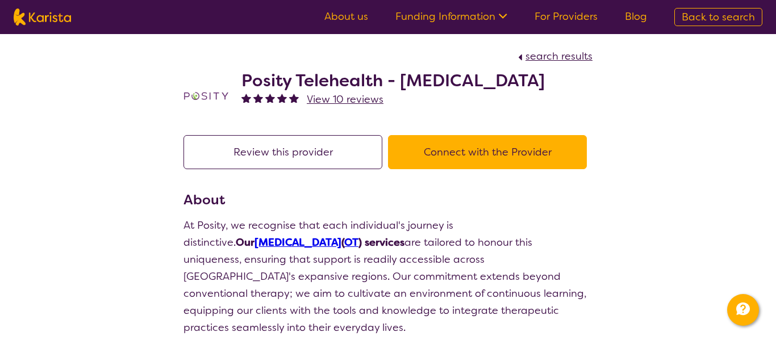 The width and height of the screenshot is (776, 340). I want to click on button: Connect with the Provider, so click(488, 152).